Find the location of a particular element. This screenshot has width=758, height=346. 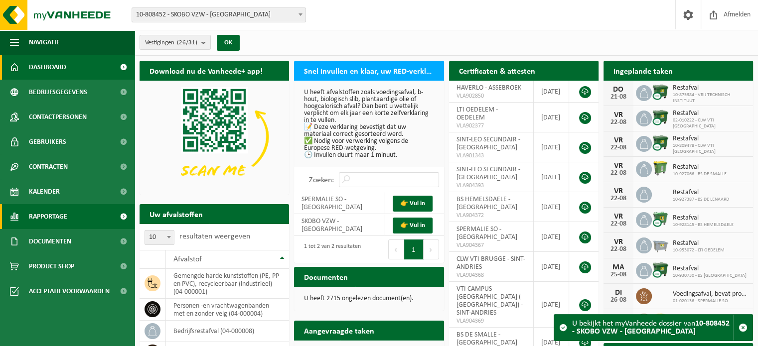

span: VLA904372 is located at coordinates (491, 216).